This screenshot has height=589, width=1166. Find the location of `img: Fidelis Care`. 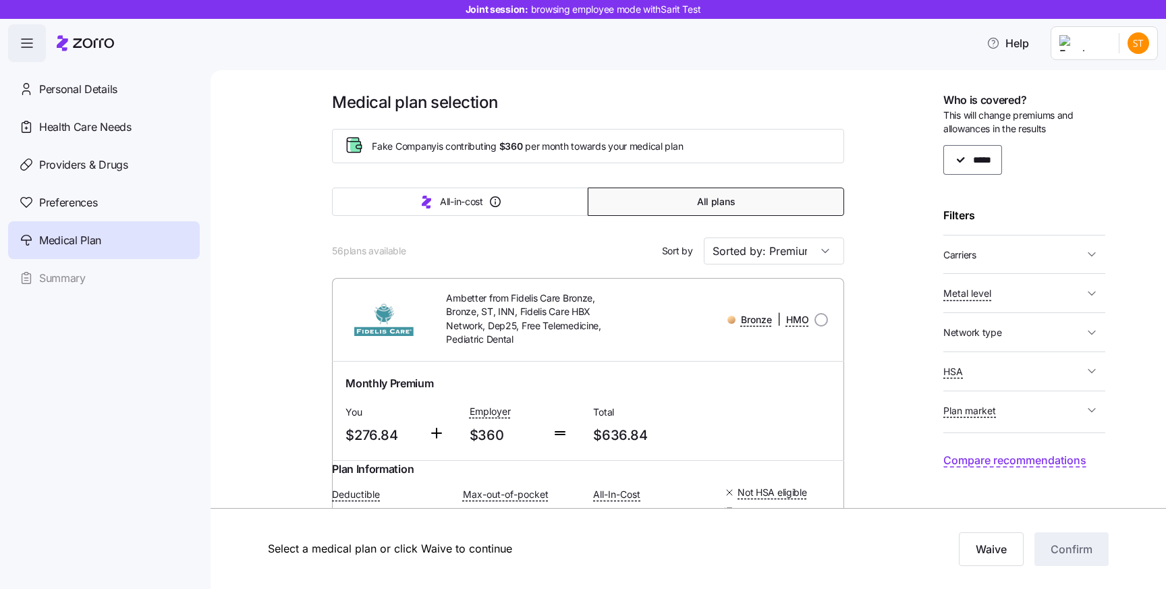

img: Fidelis Care is located at coordinates (383, 320).